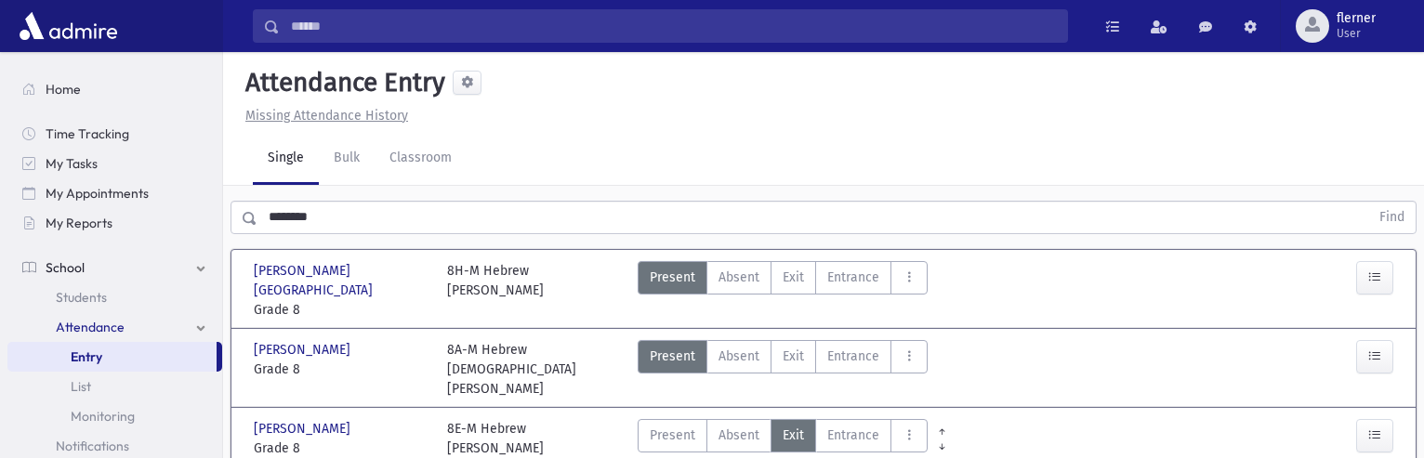 The height and width of the screenshot is (458, 1424). Describe the element at coordinates (114, 193) in the screenshot. I see `a: My Appointments` at that location.